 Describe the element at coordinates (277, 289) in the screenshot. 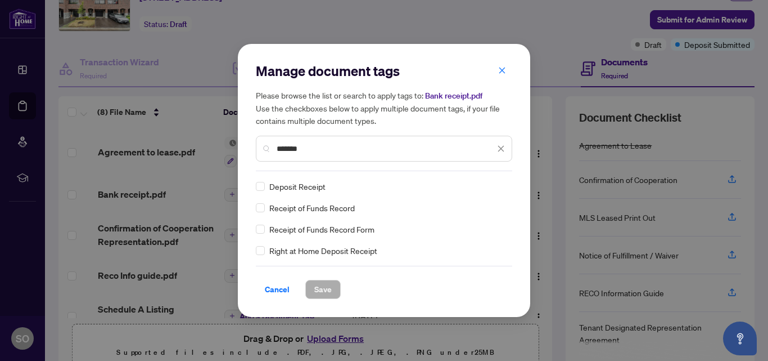

I see `button: Cancel` at that location.